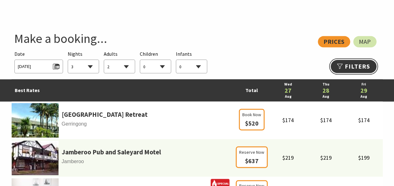 This screenshot has height=186, width=394. Describe the element at coordinates (251, 161) in the screenshot. I see `span: $637` at that location.